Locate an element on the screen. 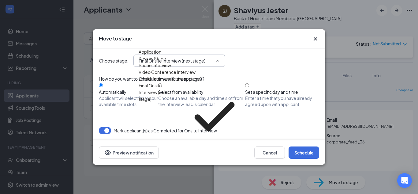 The image size is (418, 194). div: Application is located at coordinates (150, 52).